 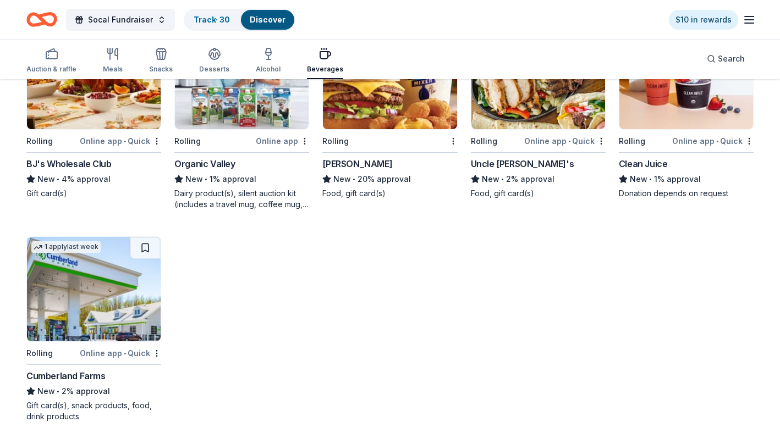 What do you see at coordinates (731, 59) in the screenshot?
I see `span: Search` at bounding box center [731, 59].